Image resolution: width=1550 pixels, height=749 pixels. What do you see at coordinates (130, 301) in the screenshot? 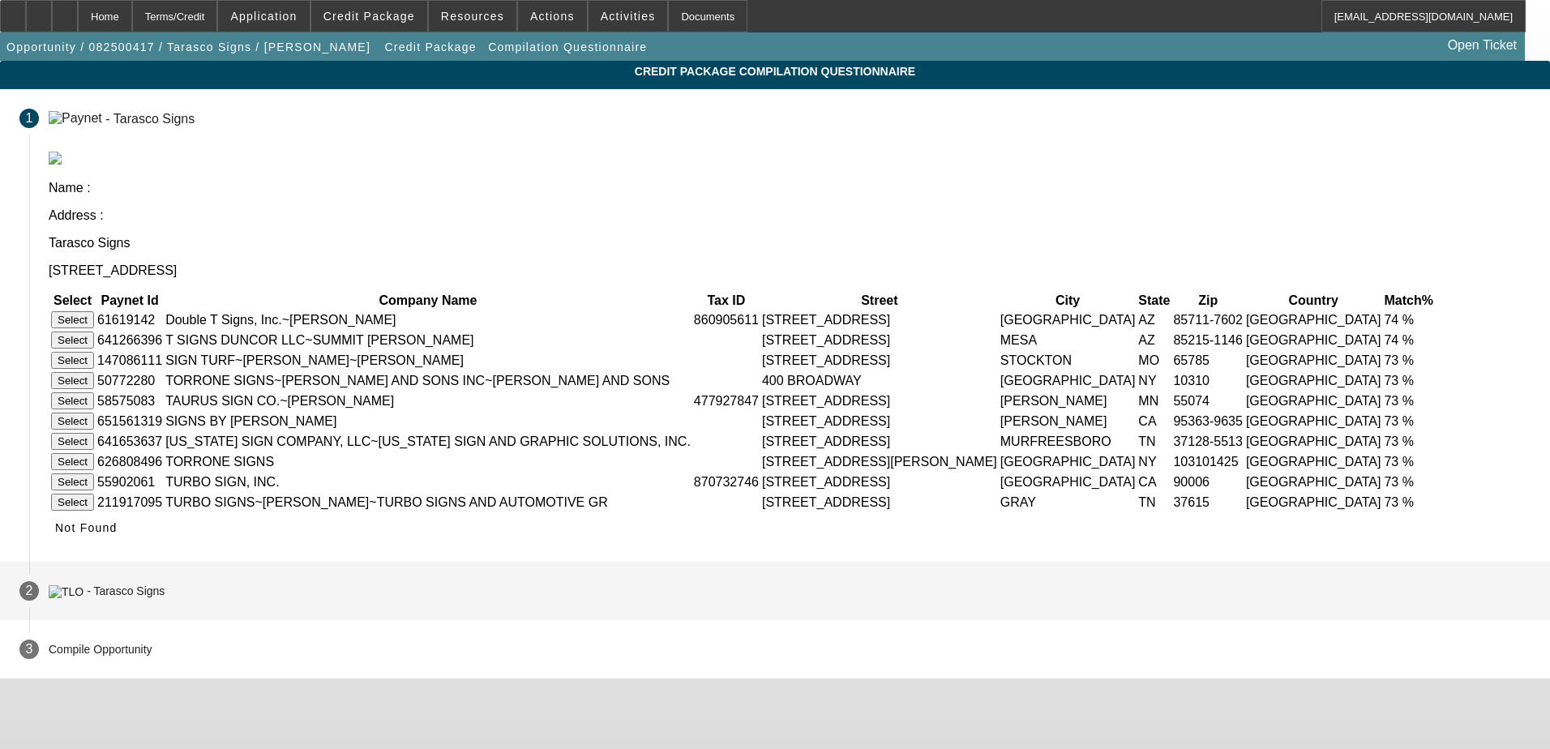
I see `th: Paynet Id` at bounding box center [130, 301].